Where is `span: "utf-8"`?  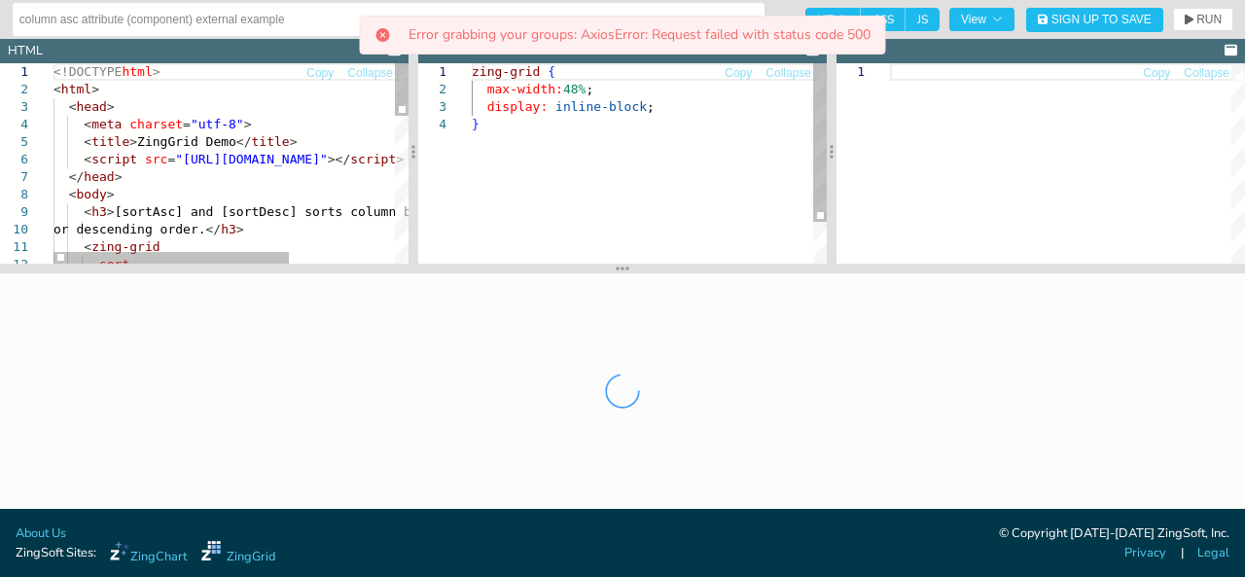 span: "utf-8" is located at coordinates (217, 124).